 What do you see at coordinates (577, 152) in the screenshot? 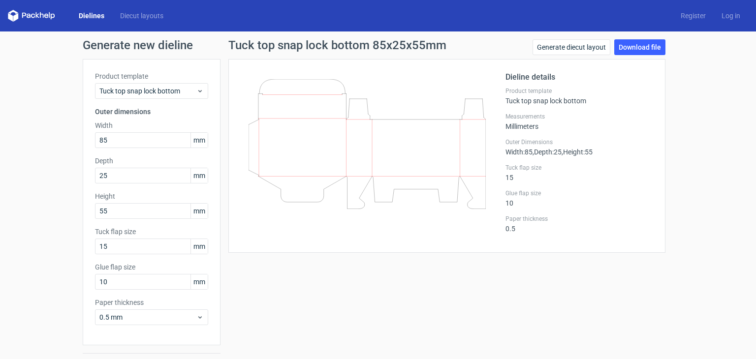
I see `span: , Height : 55` at bounding box center [577, 152].